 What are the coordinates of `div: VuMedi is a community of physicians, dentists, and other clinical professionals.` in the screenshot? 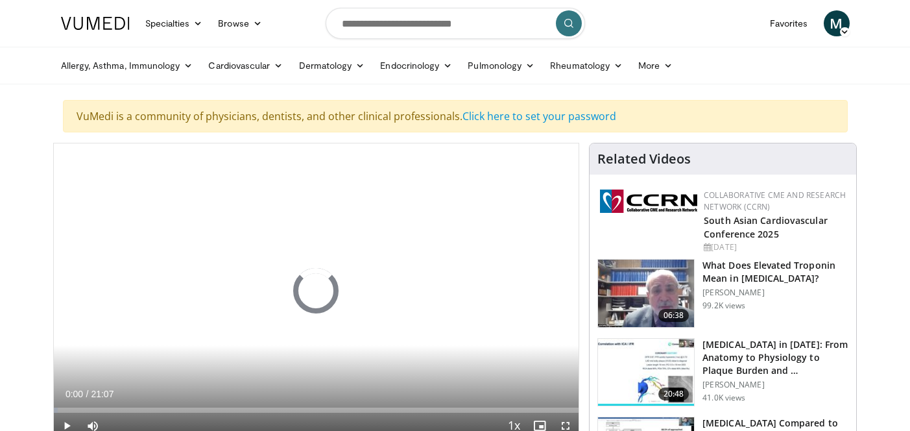 It's located at (455, 116).